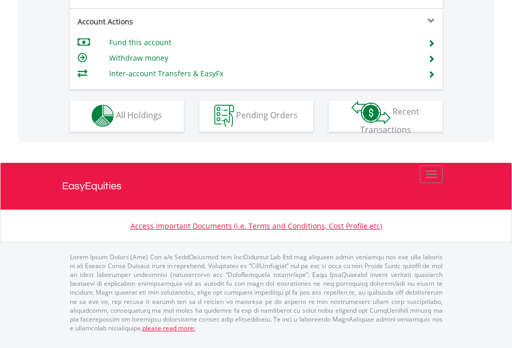  What do you see at coordinates (256, 186) in the screenshot?
I see `a: EasyEquities` at bounding box center [256, 186].